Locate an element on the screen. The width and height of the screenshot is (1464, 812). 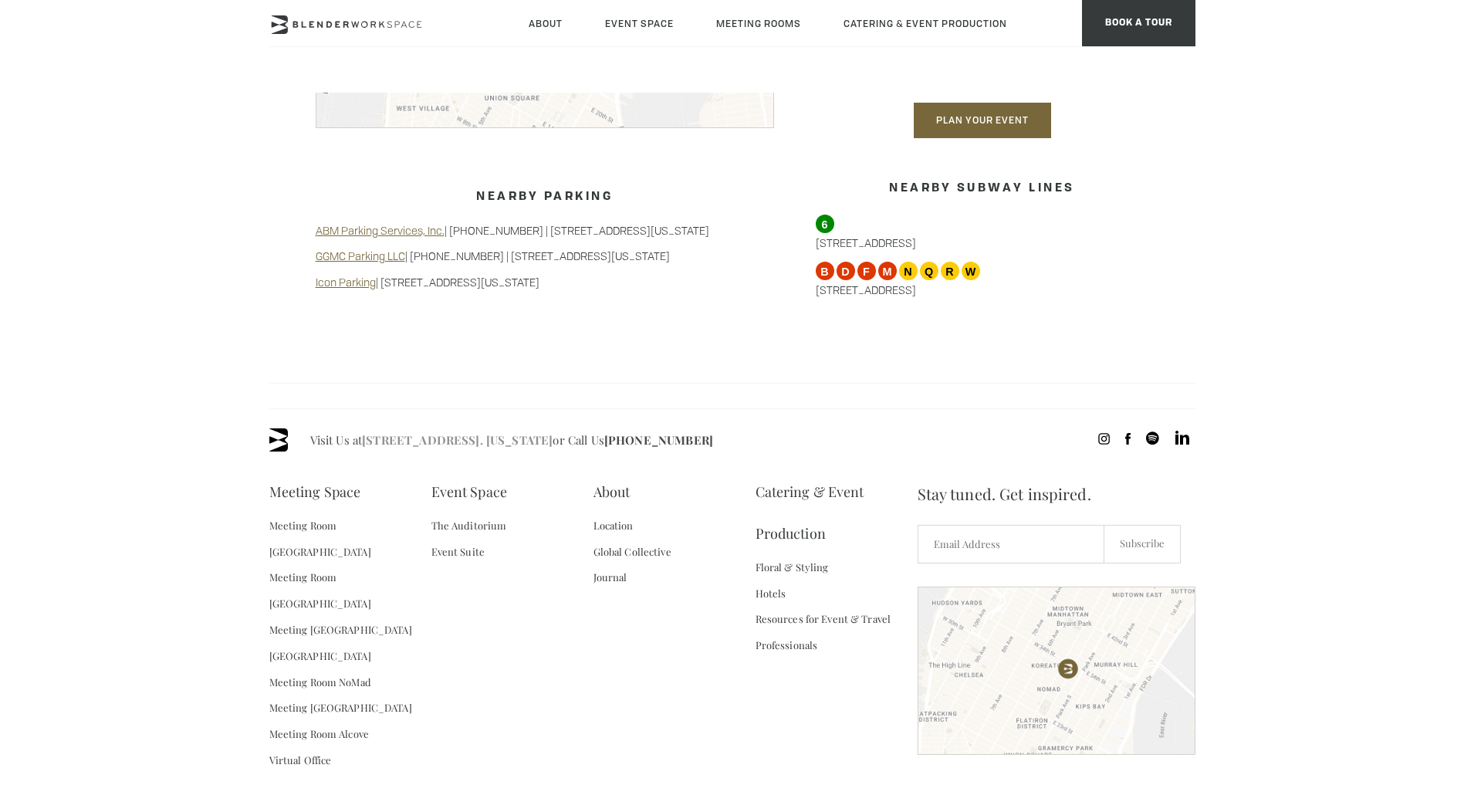
span: N is located at coordinates (908, 270).